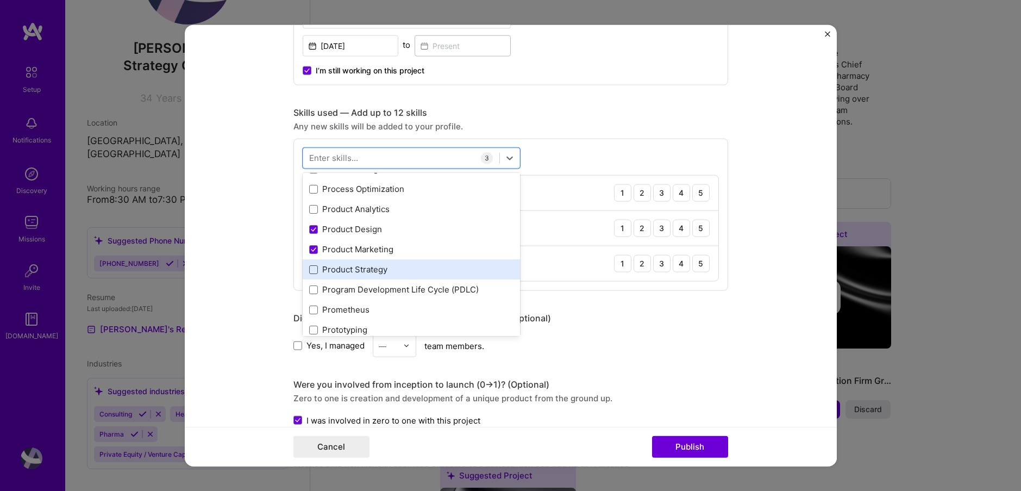  I want to click on div: Product Analytics, so click(411, 209).